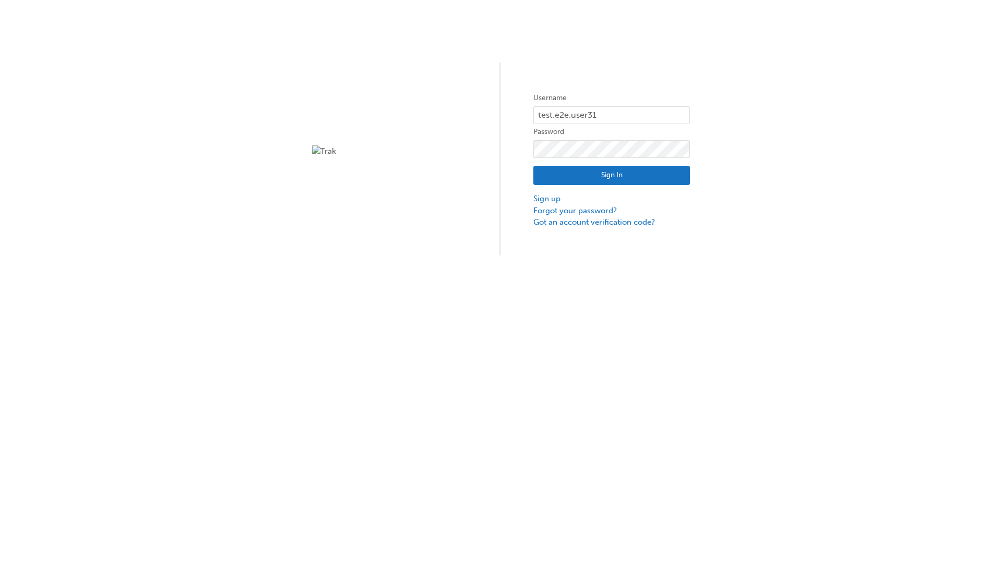 The height and width of the screenshot is (563, 1002). I want to click on img: Trak, so click(390, 151).